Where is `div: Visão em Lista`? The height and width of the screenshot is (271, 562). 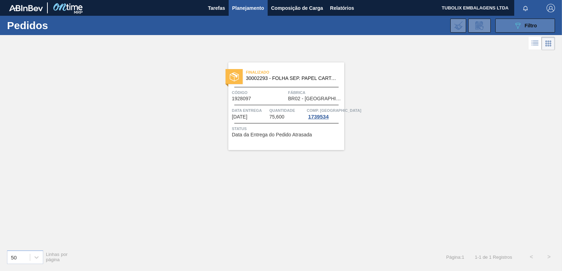 div: Visão em Lista is located at coordinates (535, 44).